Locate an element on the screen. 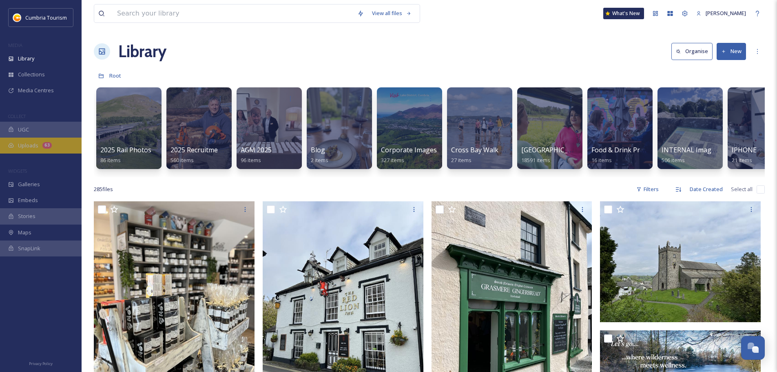 This screenshot has height=372, width=777. a: Cross Bay Walk 202427 items is located at coordinates (483, 155).